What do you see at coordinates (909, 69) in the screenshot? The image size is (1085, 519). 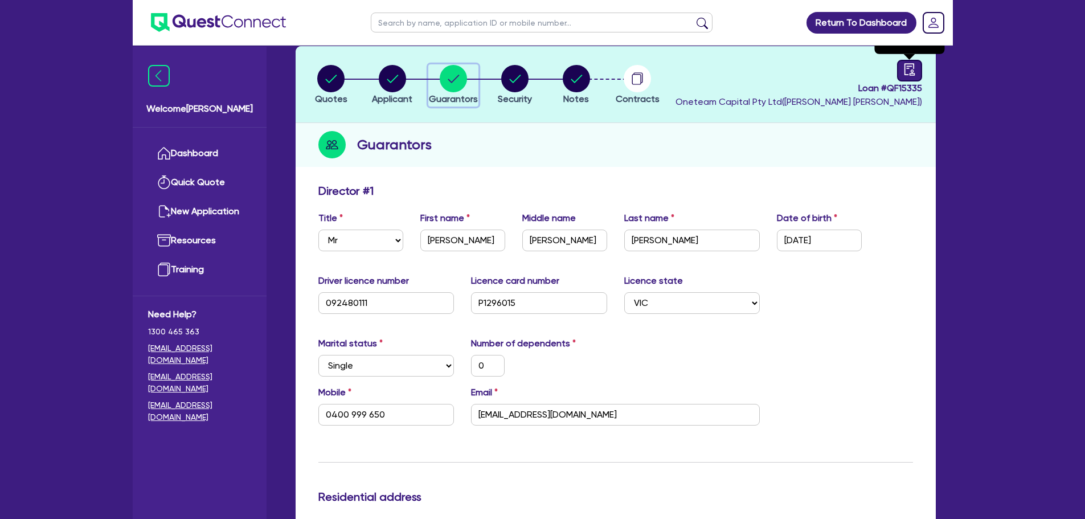 I see `span: audit` at bounding box center [909, 69].